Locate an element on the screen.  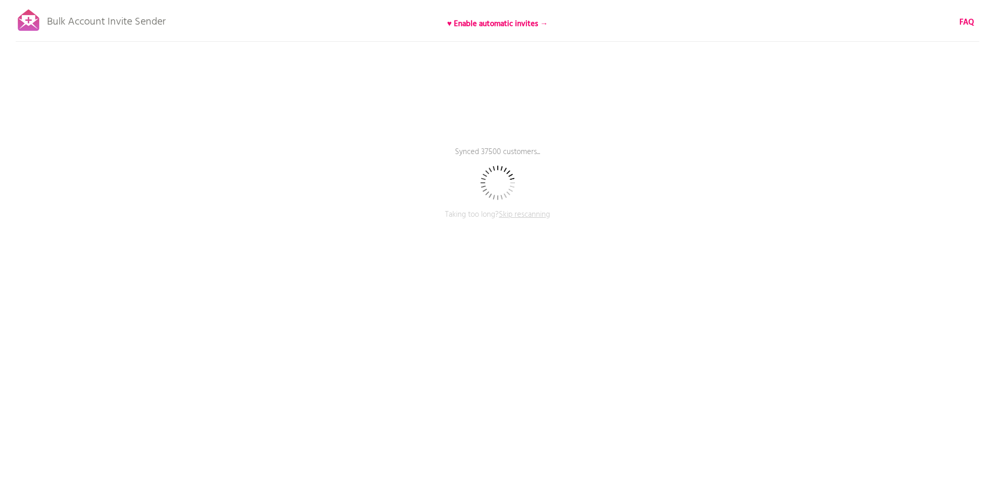
p: Bulk Account Invite Sender is located at coordinates (106, 19).